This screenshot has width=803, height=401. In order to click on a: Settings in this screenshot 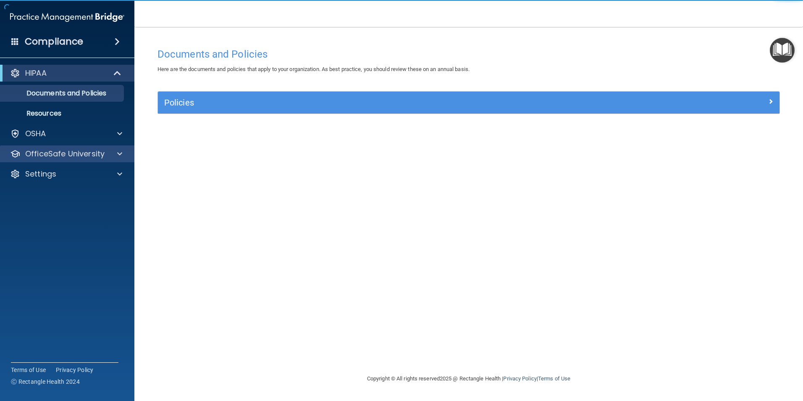, I will do `click(66, 174)`.